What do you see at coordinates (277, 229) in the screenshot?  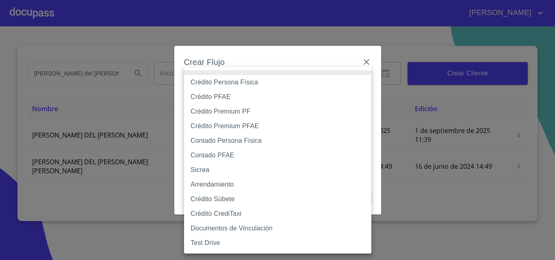 I see `li: Documentos de Vinculación` at bounding box center [277, 229].